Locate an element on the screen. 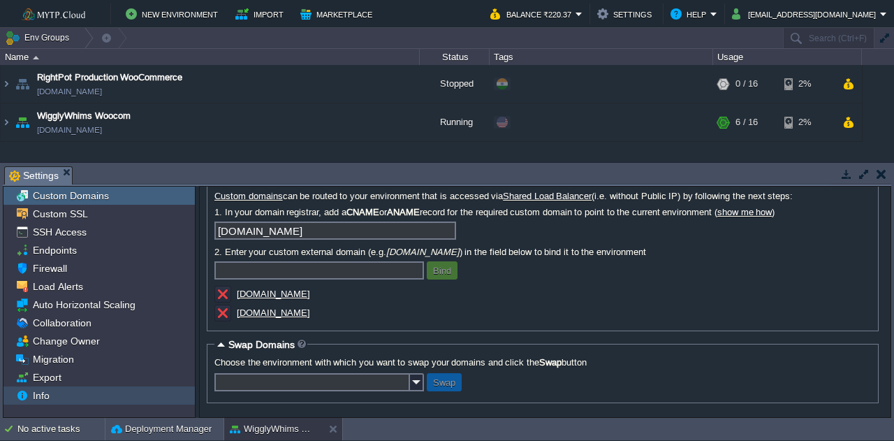 Image resolution: width=894 pixels, height=441 pixels. span: Custom SSL is located at coordinates (60, 214).